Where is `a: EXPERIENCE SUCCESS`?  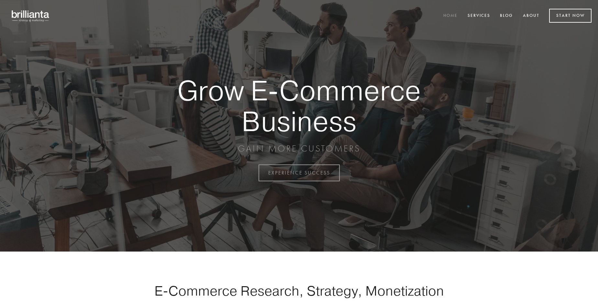 a: EXPERIENCE SUCCESS is located at coordinates (299, 173).